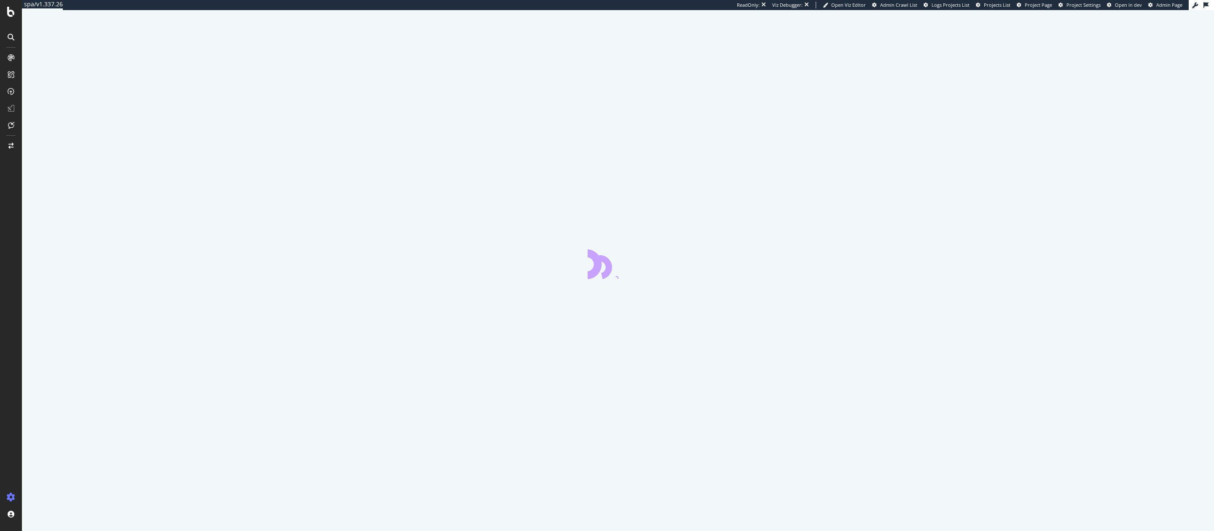  Describe the element at coordinates (618, 264) in the screenshot. I see `div: animation` at that location.